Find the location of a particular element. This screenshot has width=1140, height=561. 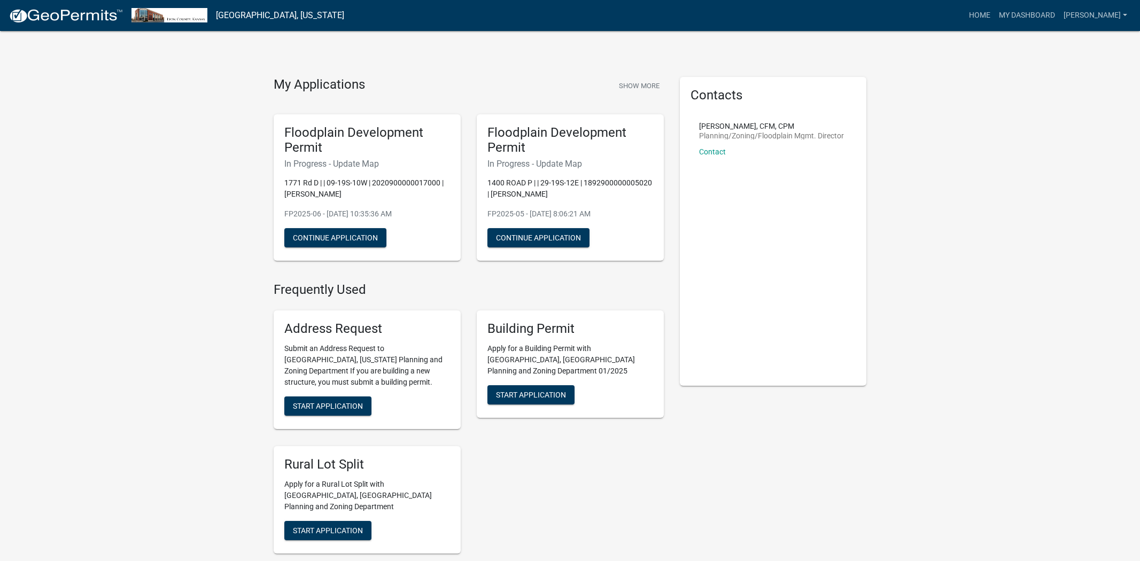

a: My Dashboard is located at coordinates (1027, 16).